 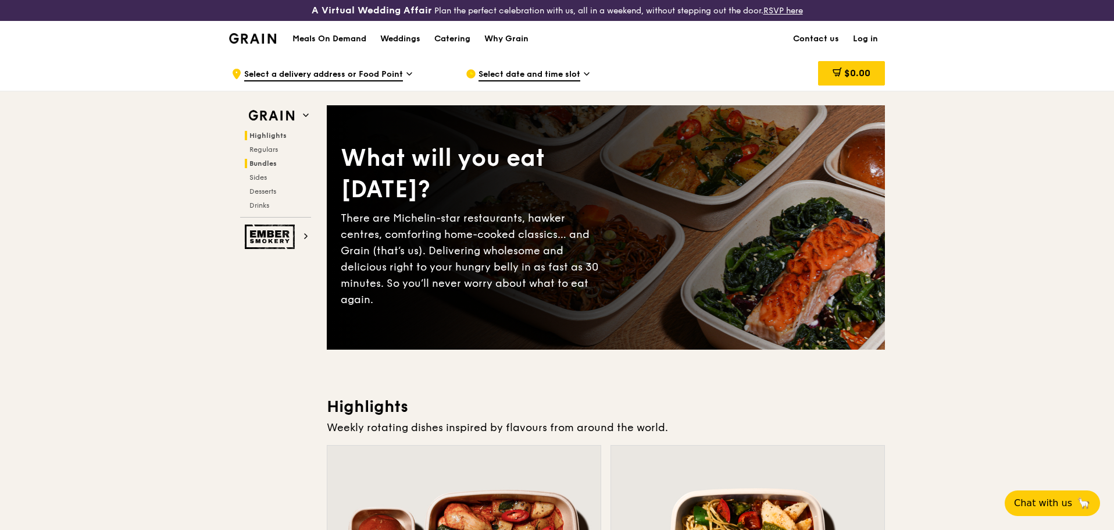 What do you see at coordinates (557, 10) in the screenshot?
I see `div: Plan the perfect celebration with us, all in a weekend, without stepping out the door.` at bounding box center [557, 10].